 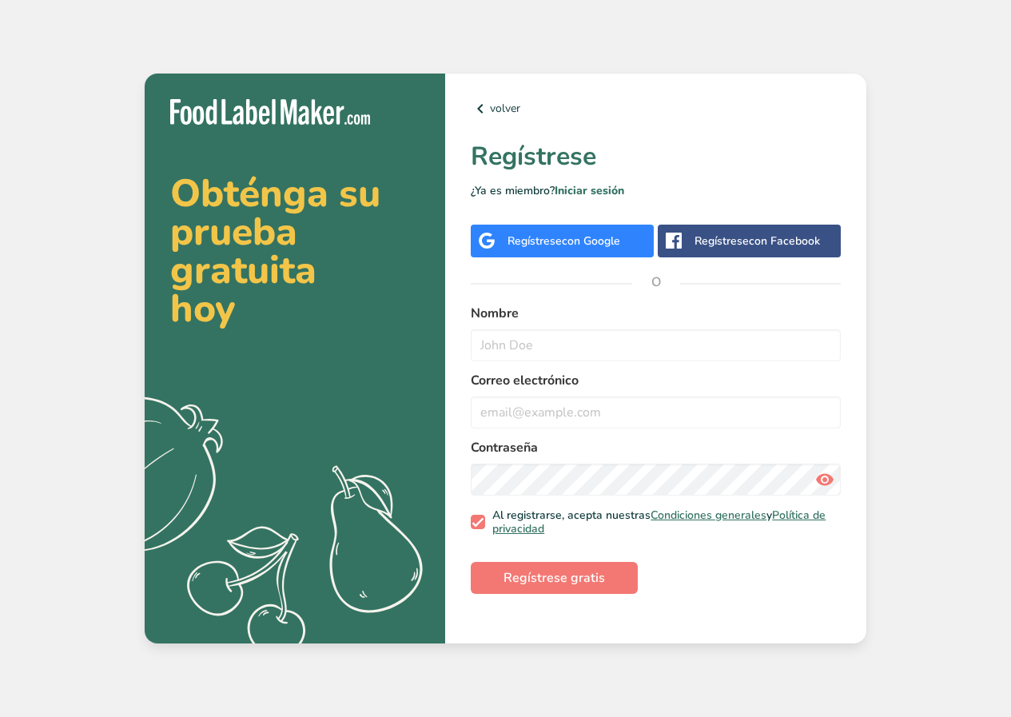 I want to click on span: Regístrese gratis, so click(x=554, y=578).